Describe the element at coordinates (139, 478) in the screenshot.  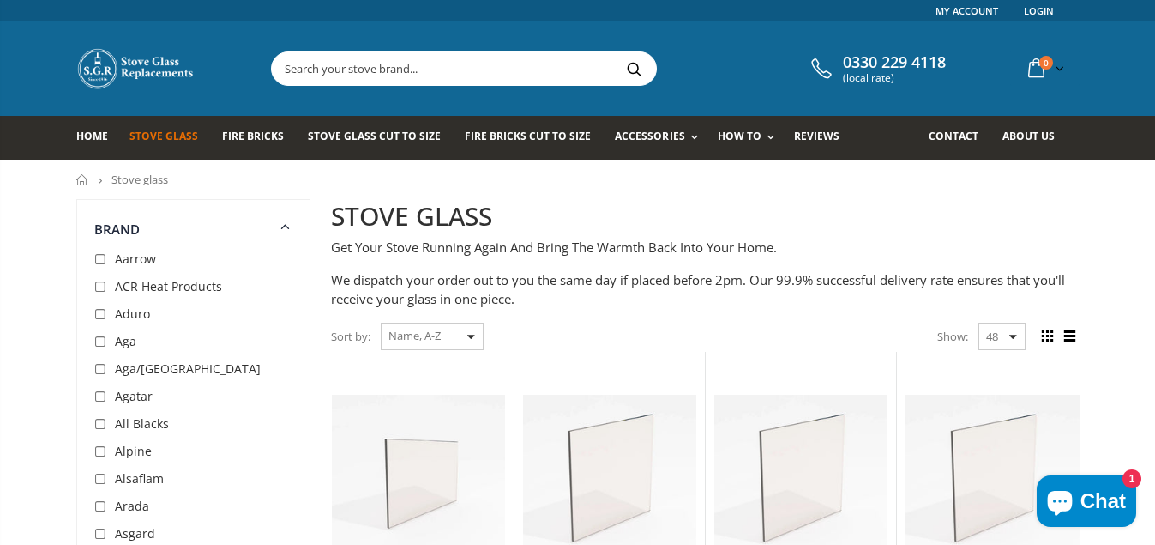
I see `span: Alsaflam` at that location.